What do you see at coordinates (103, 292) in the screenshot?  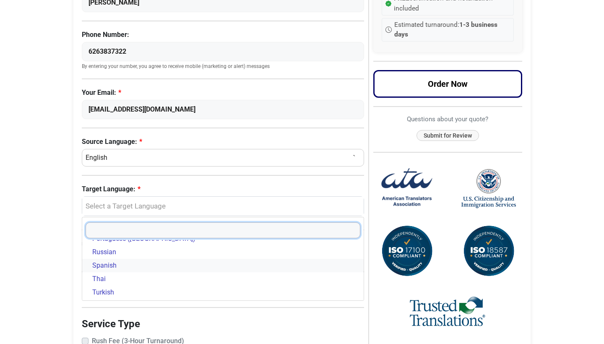 I see `span: Turkish` at bounding box center [103, 292].